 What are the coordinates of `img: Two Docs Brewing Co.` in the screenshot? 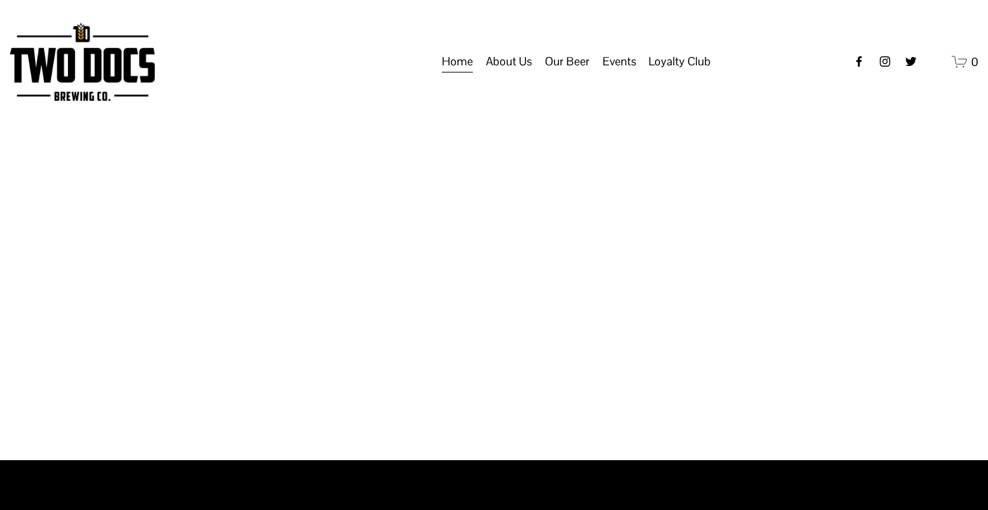 It's located at (82, 62).